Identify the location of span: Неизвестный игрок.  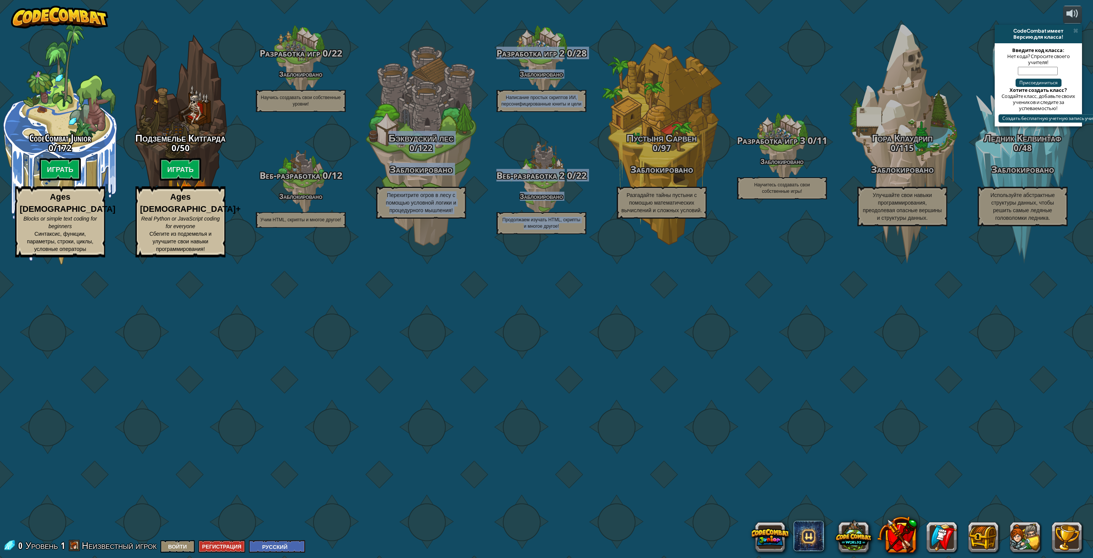
(119, 545).